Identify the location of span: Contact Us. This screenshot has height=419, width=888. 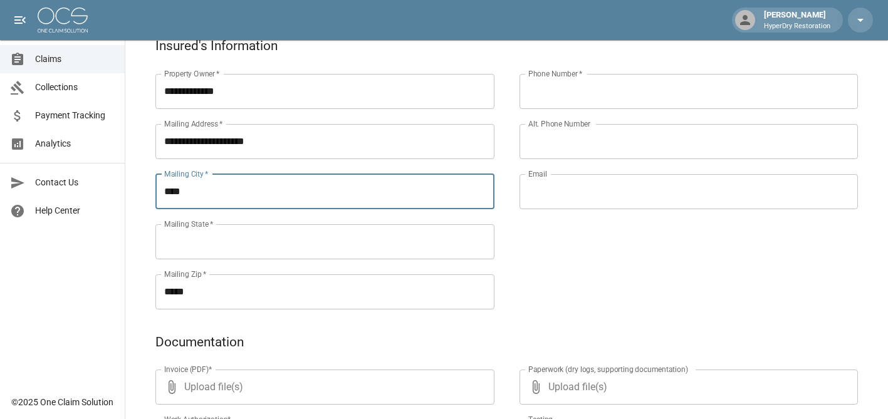
(75, 182).